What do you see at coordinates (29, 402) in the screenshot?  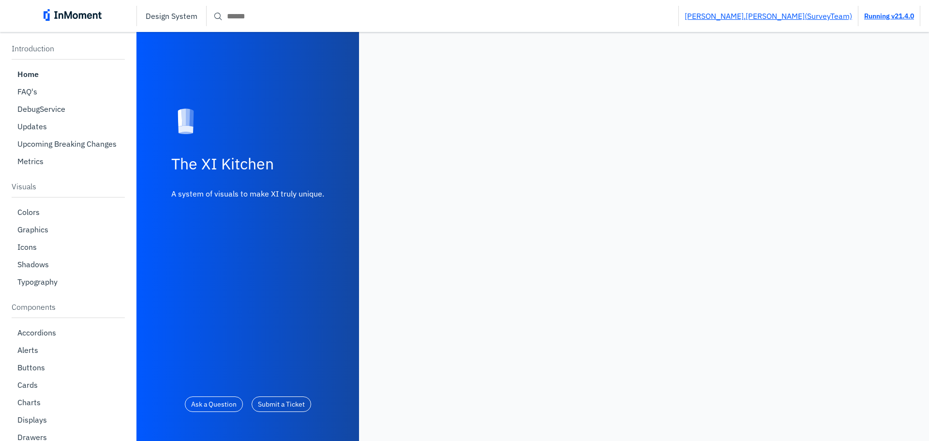 I see `p: Charts` at bounding box center [29, 402].